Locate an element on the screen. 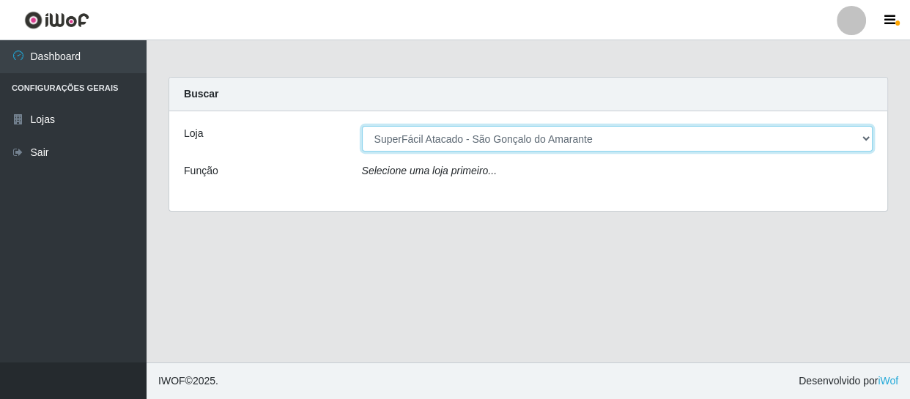  span: Desenvolvido por is located at coordinates (848, 381).